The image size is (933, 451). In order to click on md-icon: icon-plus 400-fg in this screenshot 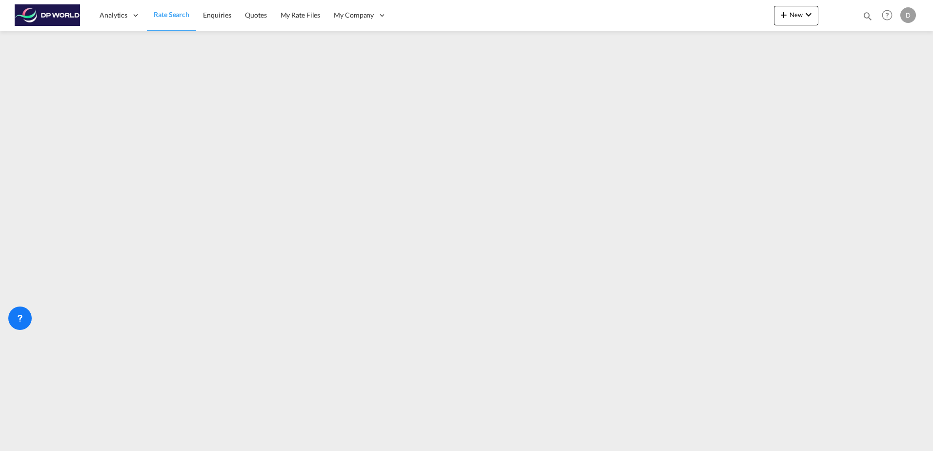, I will do `click(784, 15)`.